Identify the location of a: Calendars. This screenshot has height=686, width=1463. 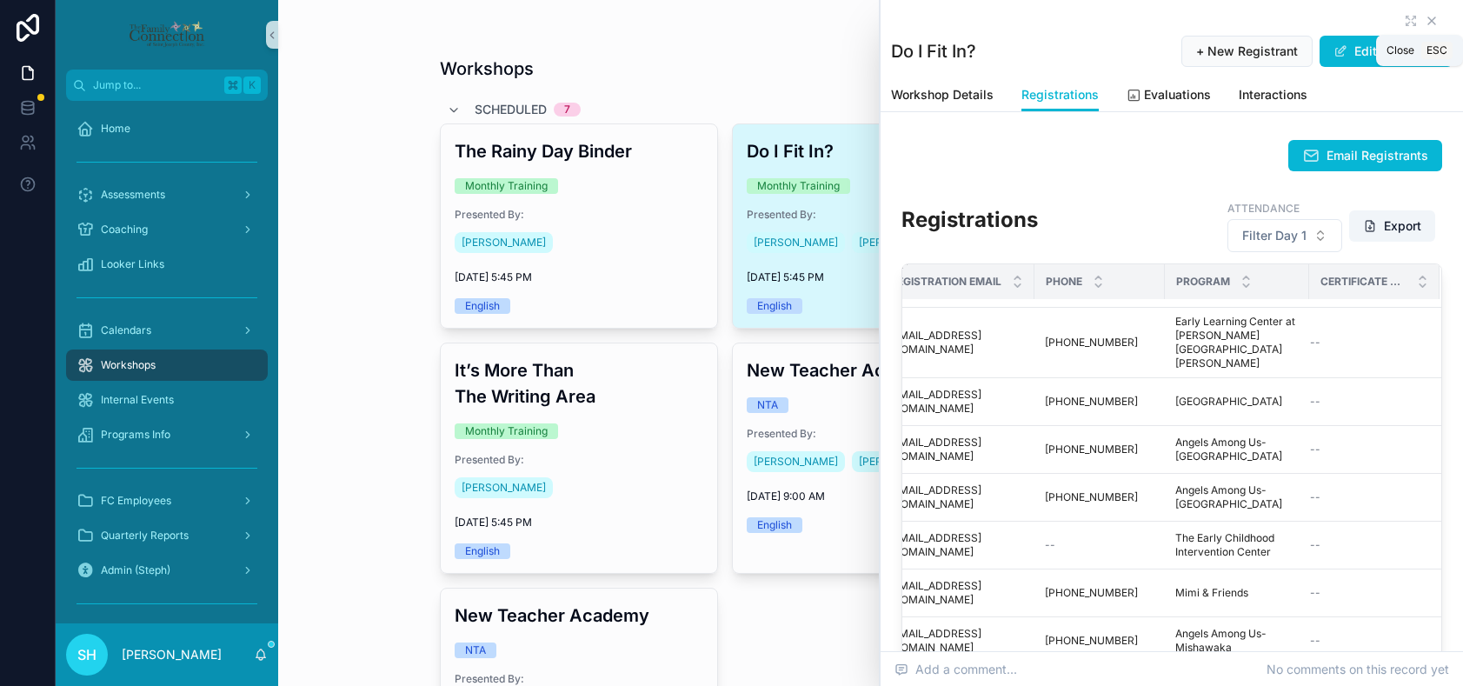
(167, 330).